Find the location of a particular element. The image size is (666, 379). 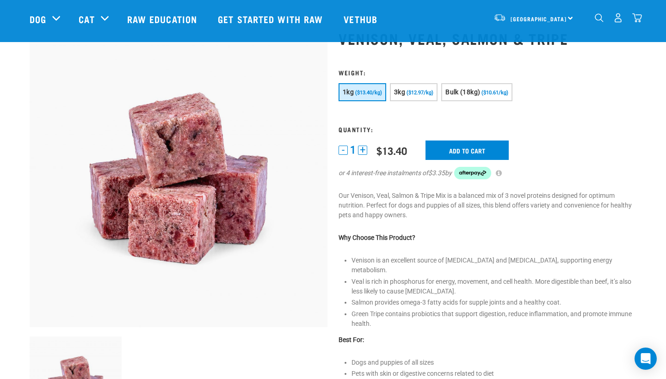

span: 1 is located at coordinates (353, 150).